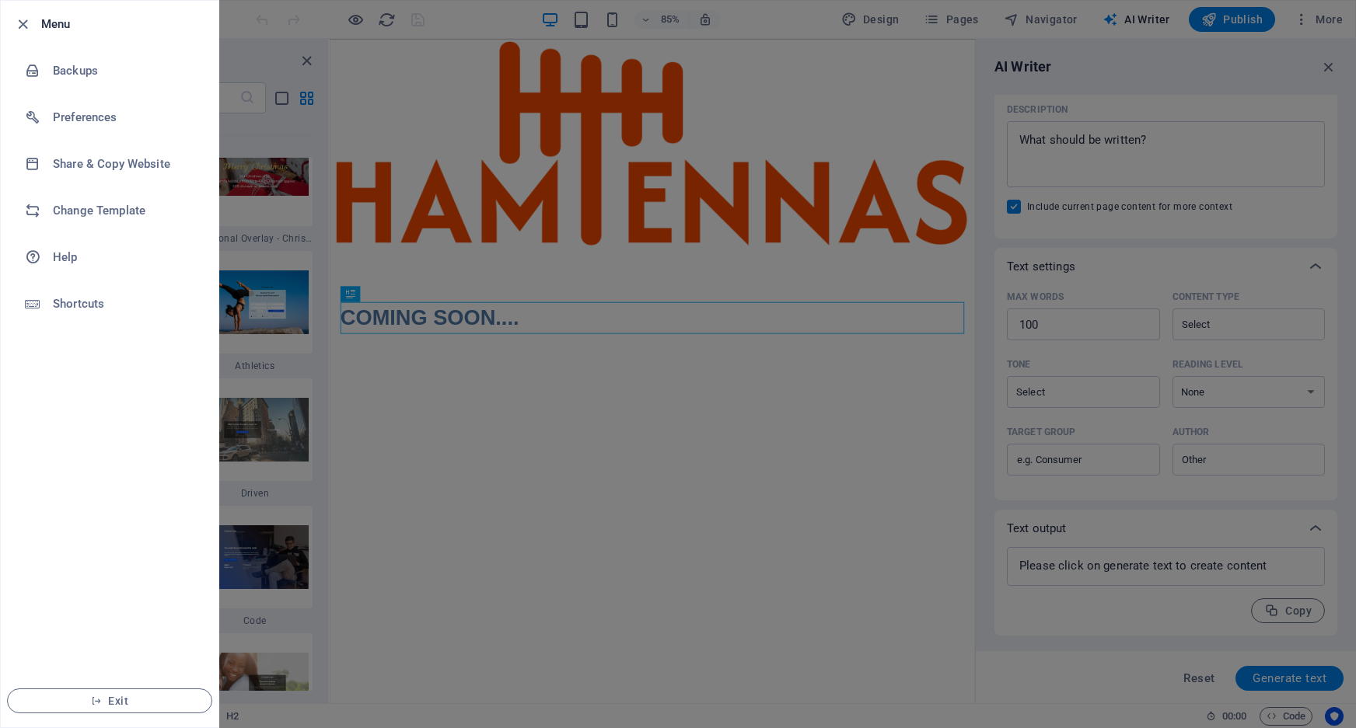 This screenshot has height=728, width=1356. Describe the element at coordinates (110, 701) in the screenshot. I see `button: Exit` at that location.